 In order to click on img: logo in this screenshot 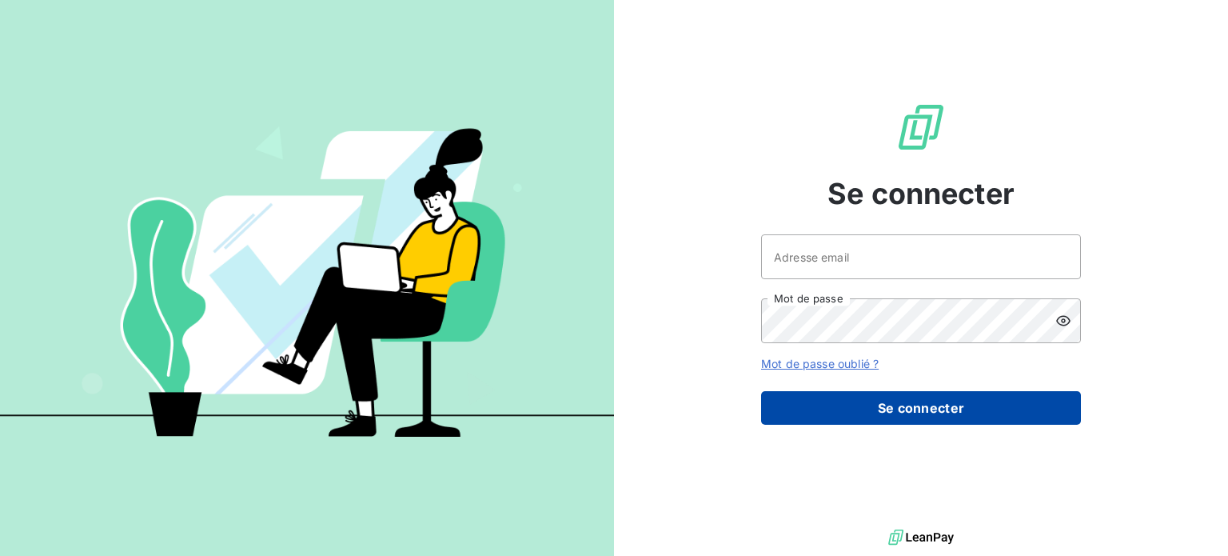, I will do `click(921, 537)`.